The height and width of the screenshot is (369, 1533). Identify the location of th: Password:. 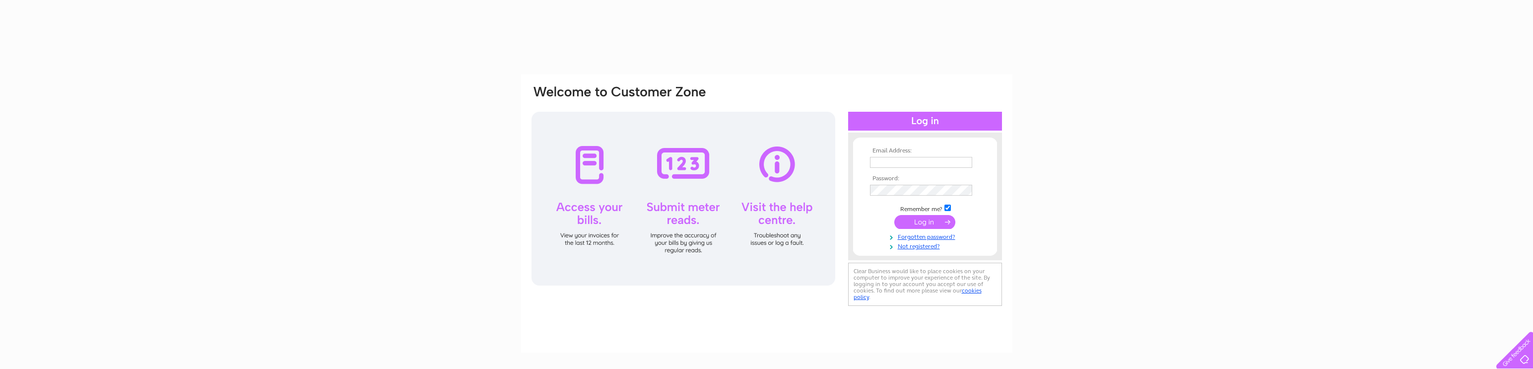
(925, 179).